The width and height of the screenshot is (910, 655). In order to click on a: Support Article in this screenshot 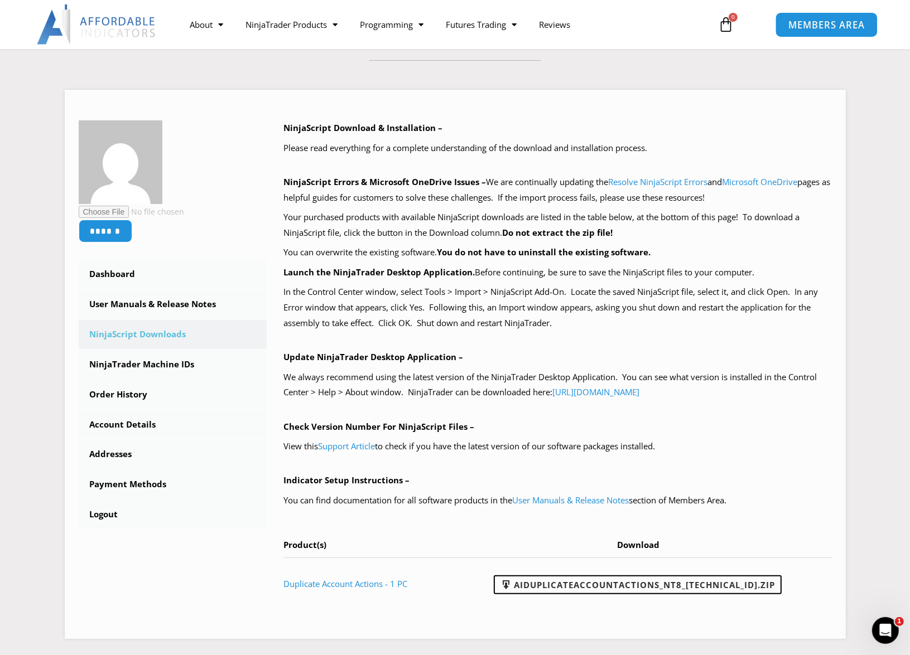, I will do `click(346, 446)`.